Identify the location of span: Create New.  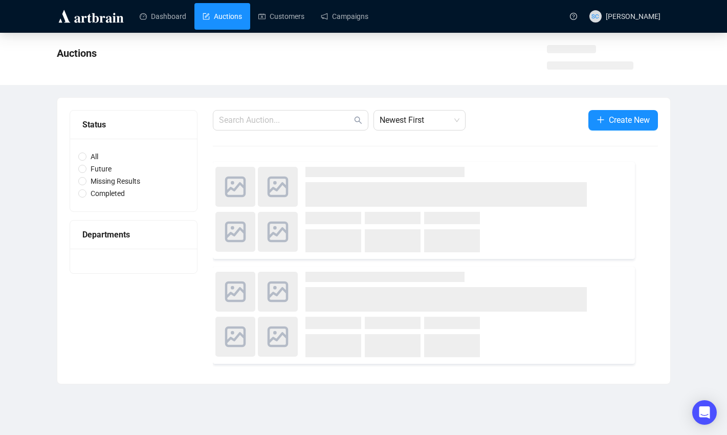
(630, 120).